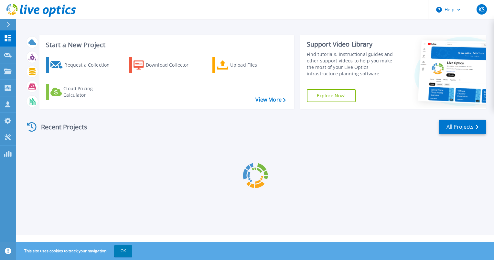 The height and width of the screenshot is (260, 494). I want to click on span: KS, so click(481, 9).